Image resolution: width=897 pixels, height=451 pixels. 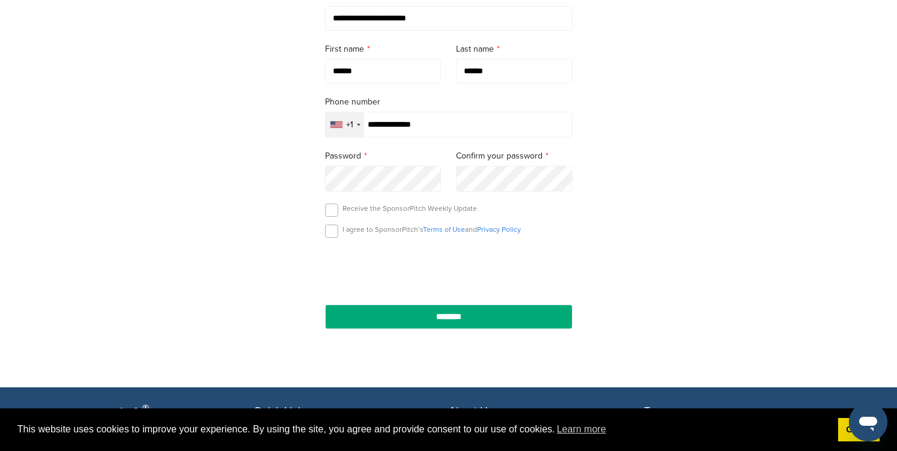 I want to click on span: Quick Links, so click(x=281, y=411).